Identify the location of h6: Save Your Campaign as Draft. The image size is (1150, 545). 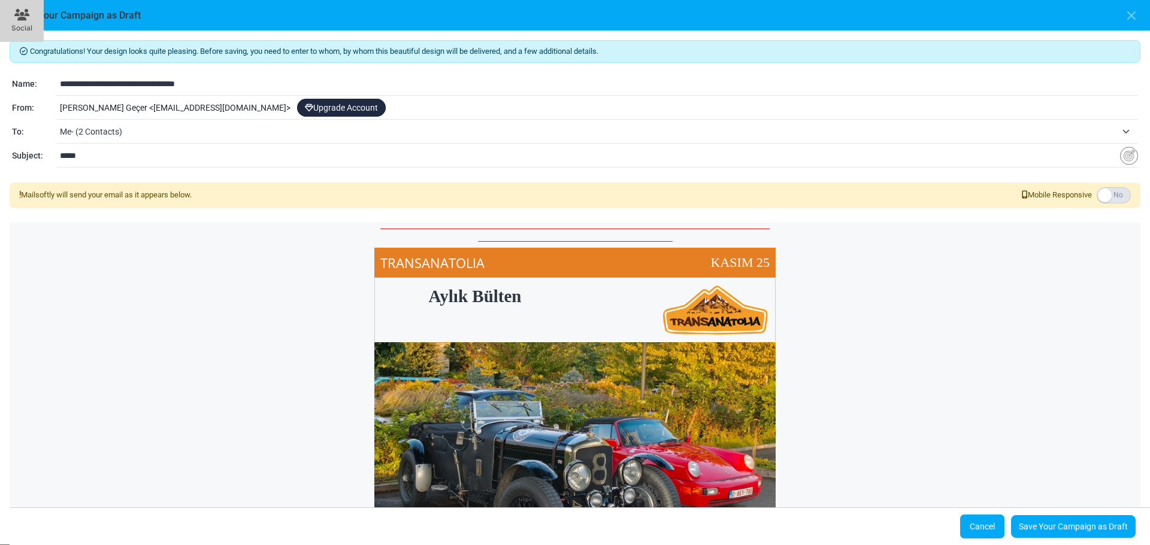
(77, 15).